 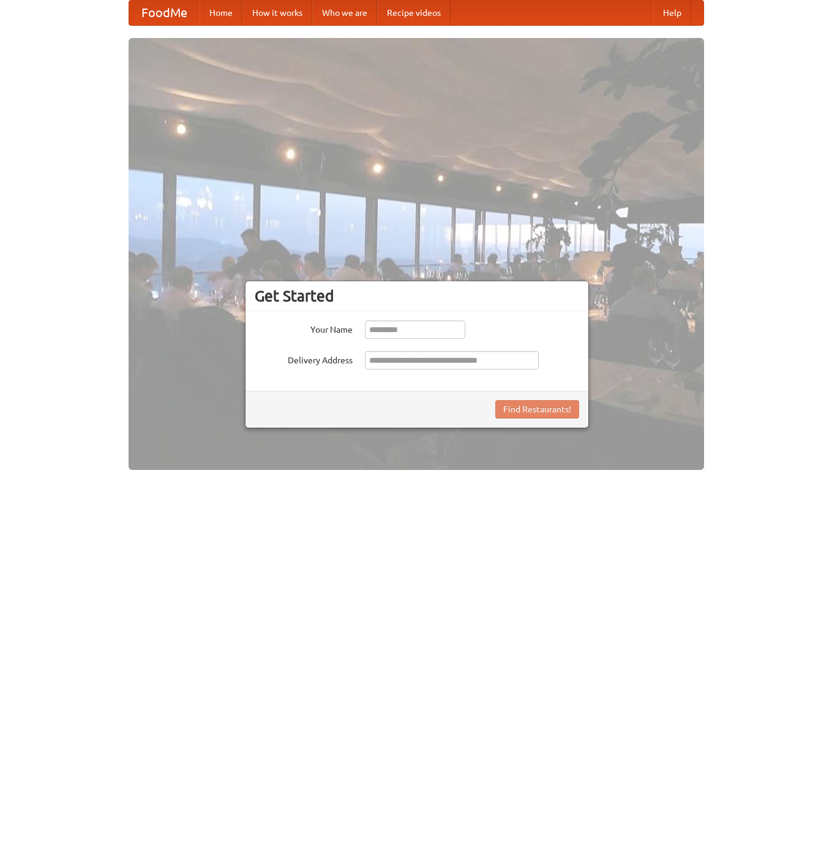 What do you see at coordinates (277, 13) in the screenshot?
I see `a: How it works` at bounding box center [277, 13].